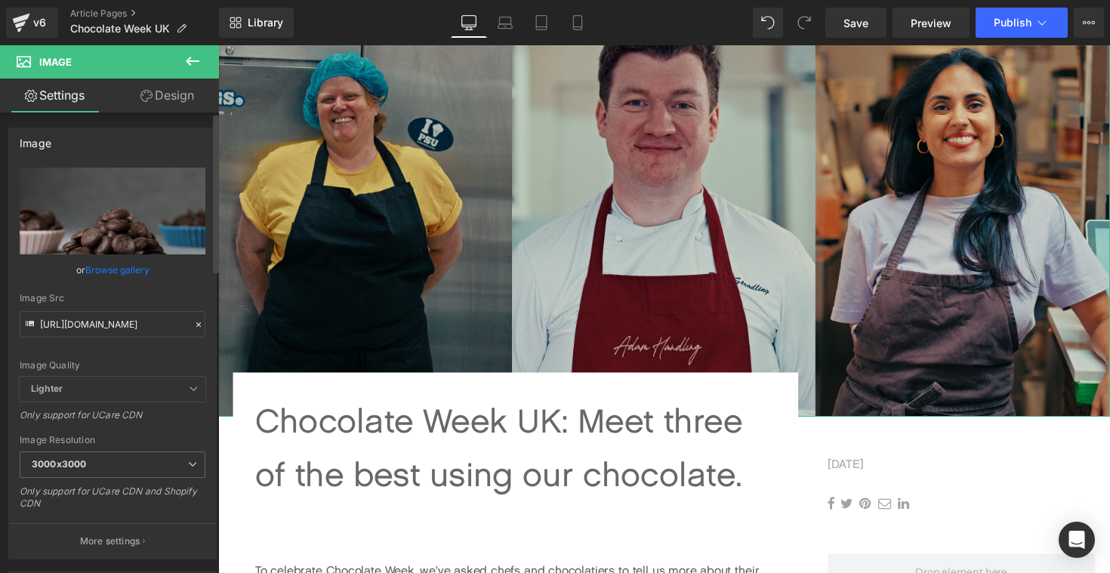 This screenshot has width=1110, height=573. I want to click on div: or, so click(113, 270).